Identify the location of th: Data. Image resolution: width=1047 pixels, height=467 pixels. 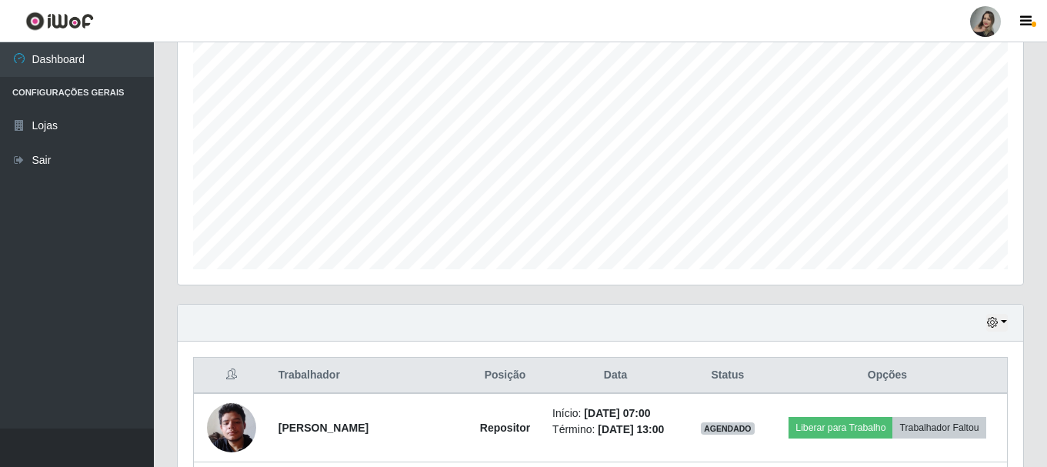
(615, 375).